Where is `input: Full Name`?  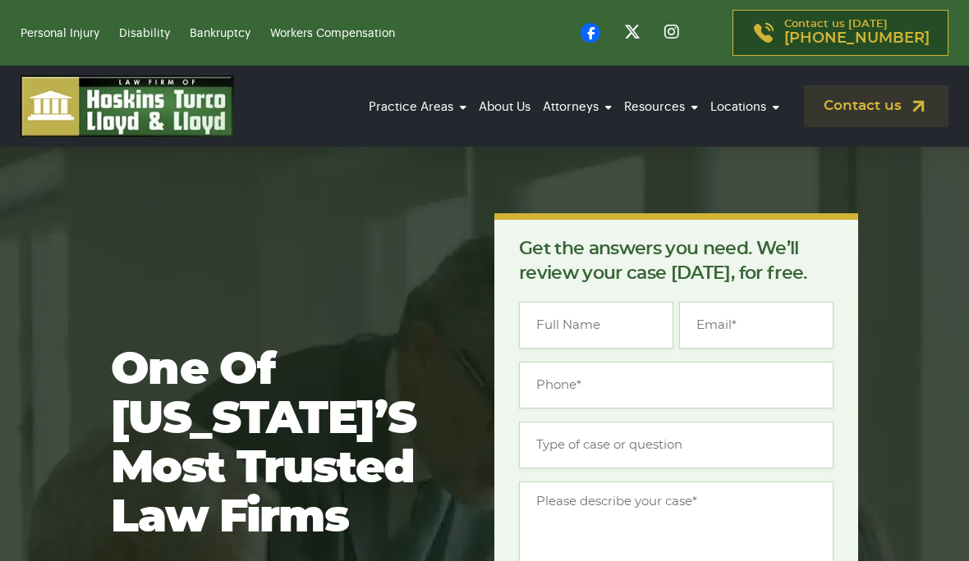
input: Full Name is located at coordinates (596, 325).